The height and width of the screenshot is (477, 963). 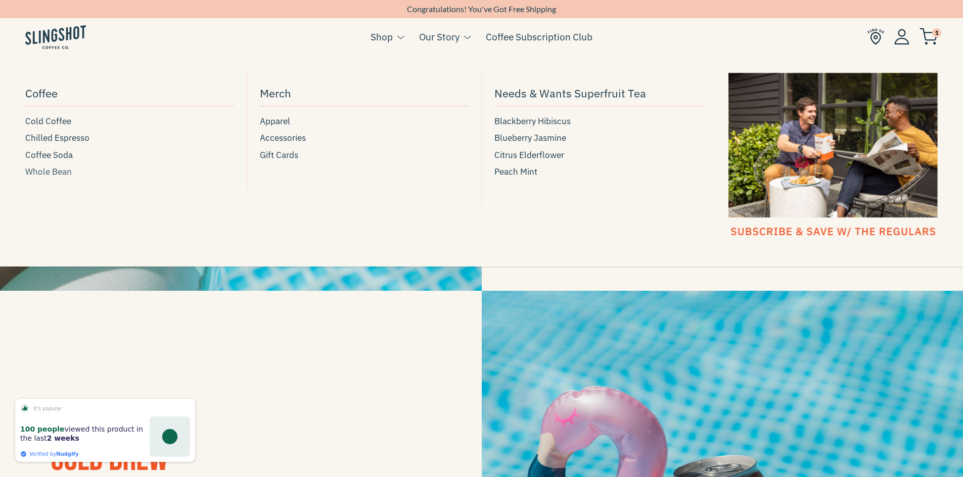 I want to click on a: Needs & Wants Superfruit Tea, so click(x=599, y=94).